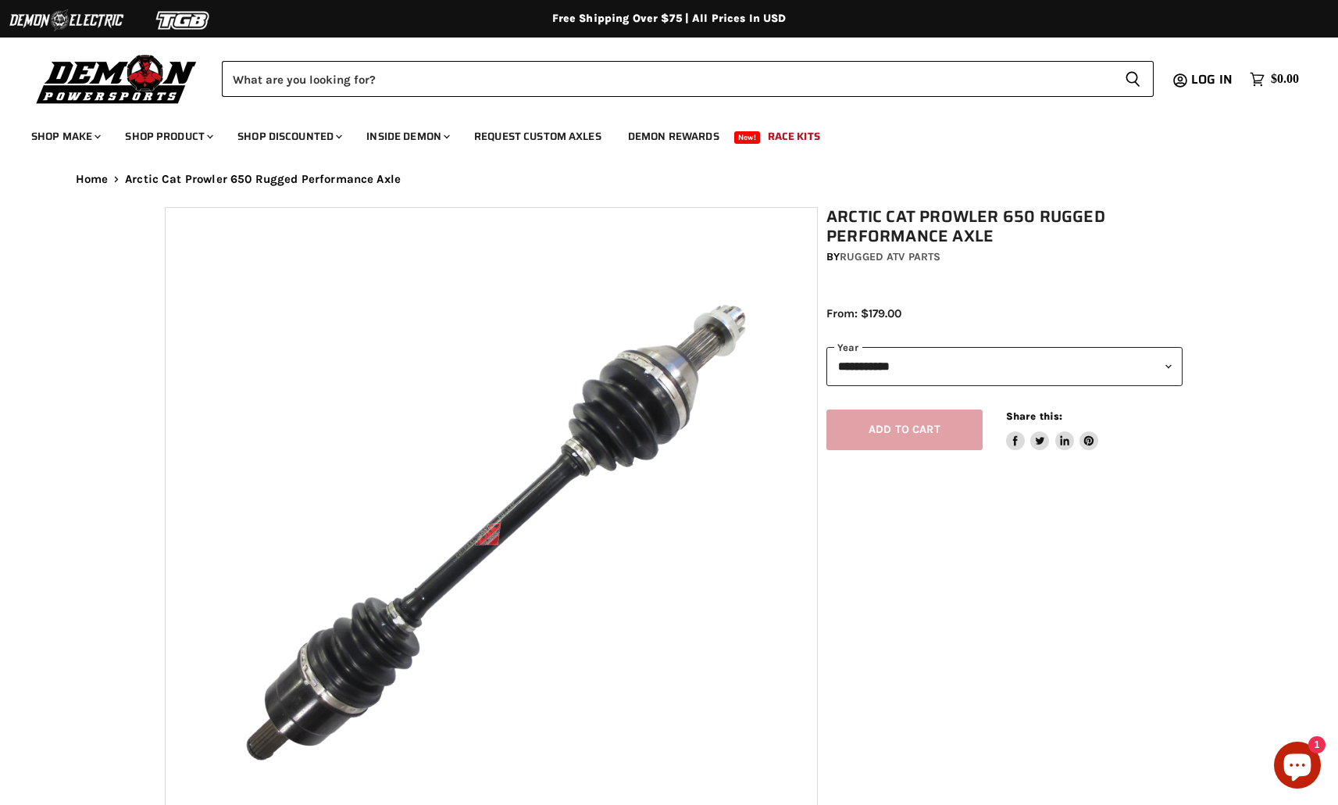 The width and height of the screenshot is (1338, 805). What do you see at coordinates (669, 179) in the screenshot?
I see `nav: Breadcrumbs` at bounding box center [669, 179].